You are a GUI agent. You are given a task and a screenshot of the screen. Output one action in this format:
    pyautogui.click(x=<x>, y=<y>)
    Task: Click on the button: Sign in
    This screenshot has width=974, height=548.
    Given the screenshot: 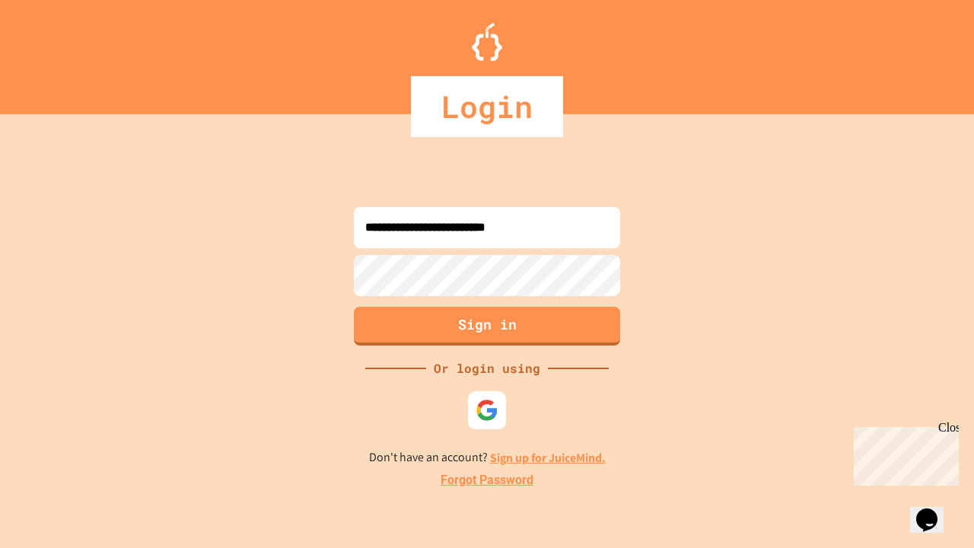 What is the action you would take?
    pyautogui.click(x=487, y=326)
    